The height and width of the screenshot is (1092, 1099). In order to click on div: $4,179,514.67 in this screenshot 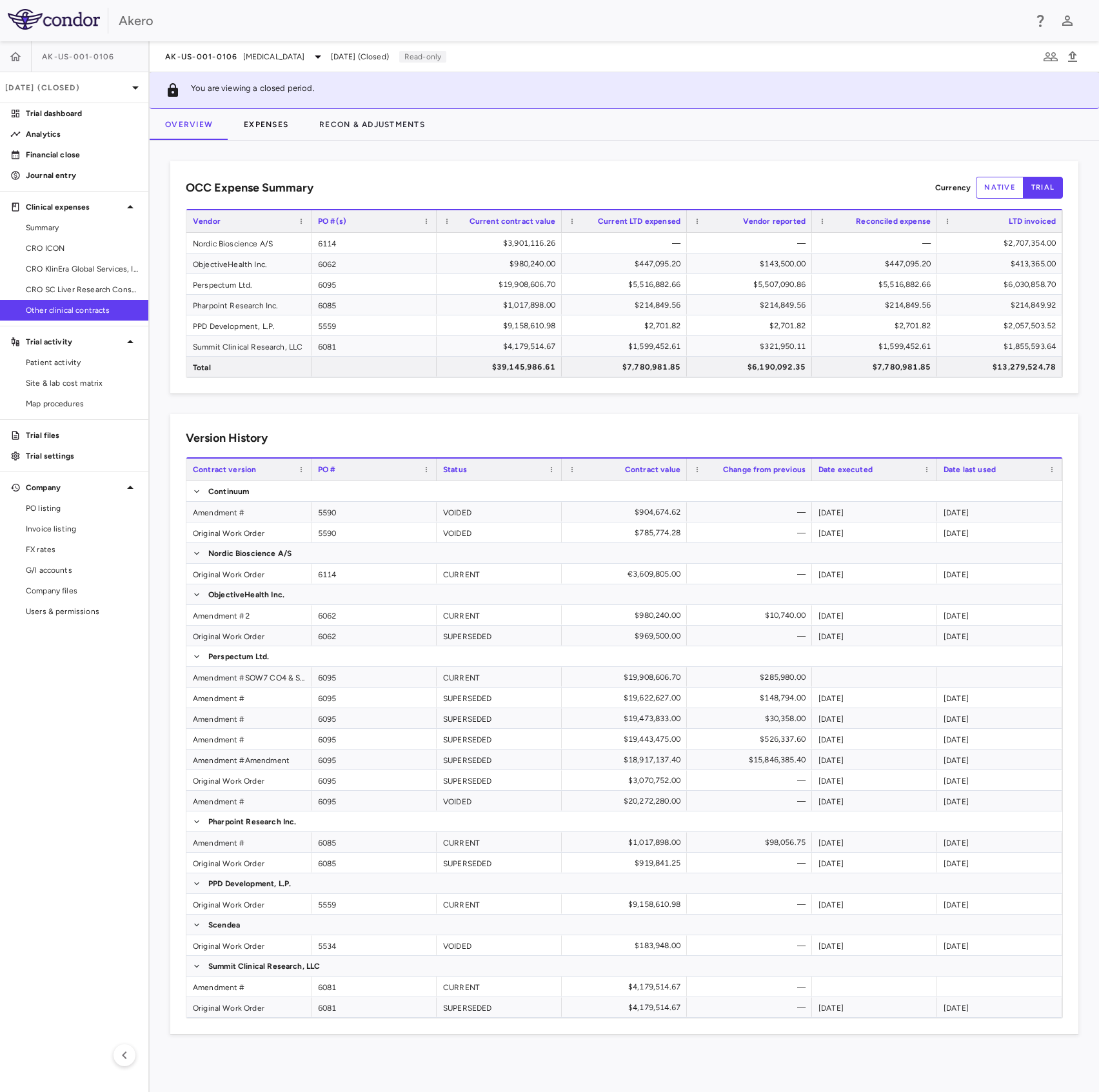, I will do `click(627, 987)`.